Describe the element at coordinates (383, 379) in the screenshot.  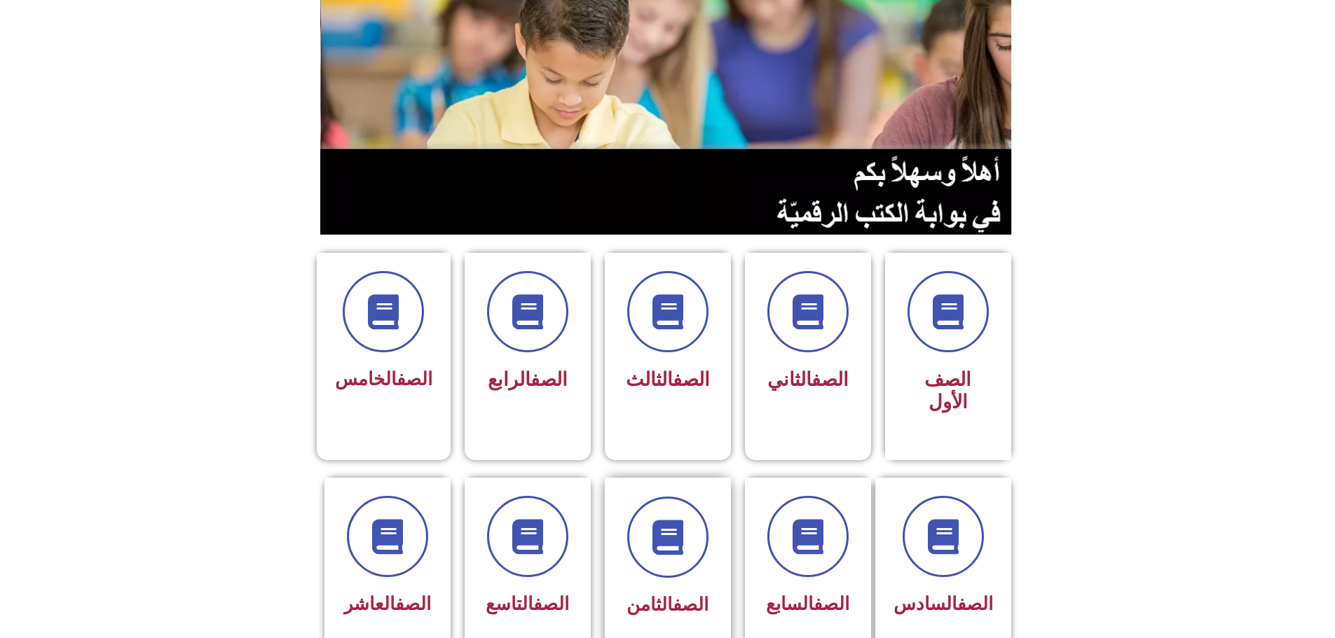
I see `span: الخامس` at that location.